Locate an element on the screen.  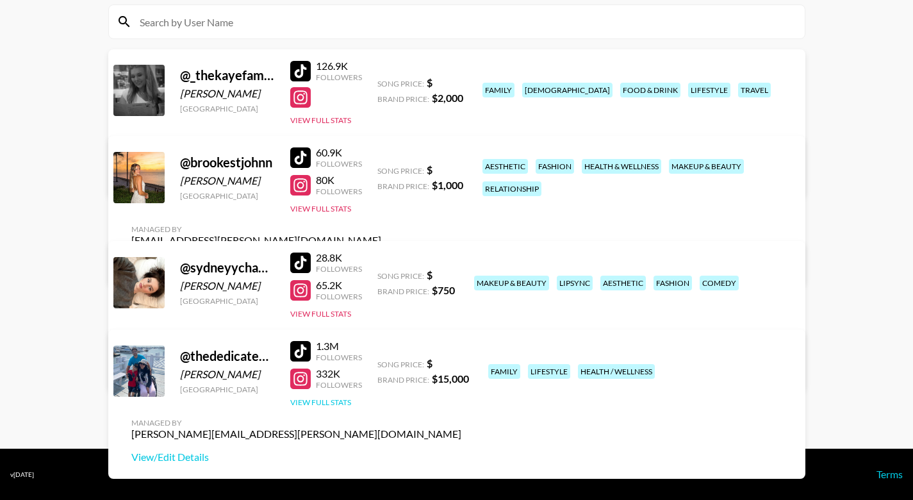
div: @ thededicatedcaregiver is located at coordinates (228, 356).